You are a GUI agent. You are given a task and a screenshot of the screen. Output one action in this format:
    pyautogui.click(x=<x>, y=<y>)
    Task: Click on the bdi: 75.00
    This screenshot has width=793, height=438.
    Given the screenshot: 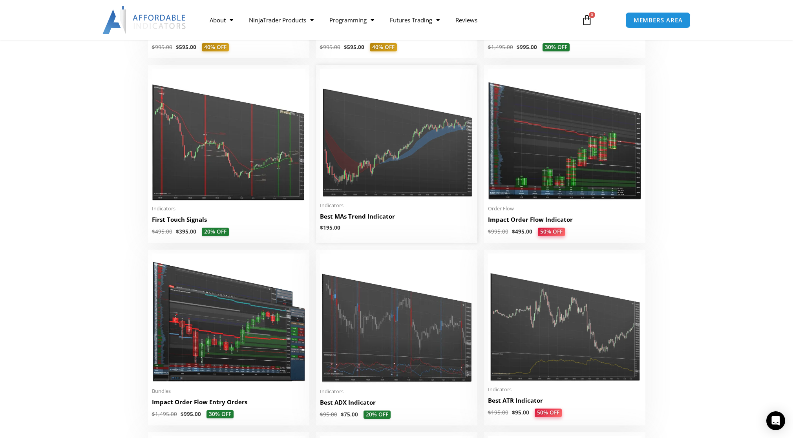 What is the action you would take?
    pyautogui.click(x=349, y=415)
    